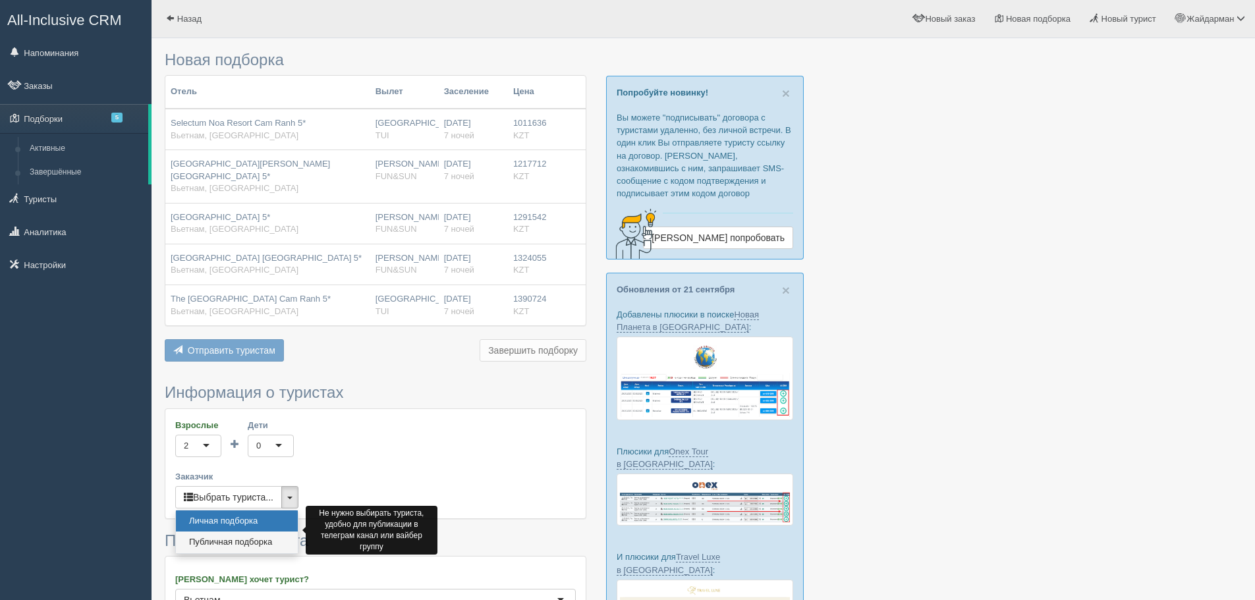 This screenshot has width=1255, height=600. I want to click on span: 5, so click(117, 117).